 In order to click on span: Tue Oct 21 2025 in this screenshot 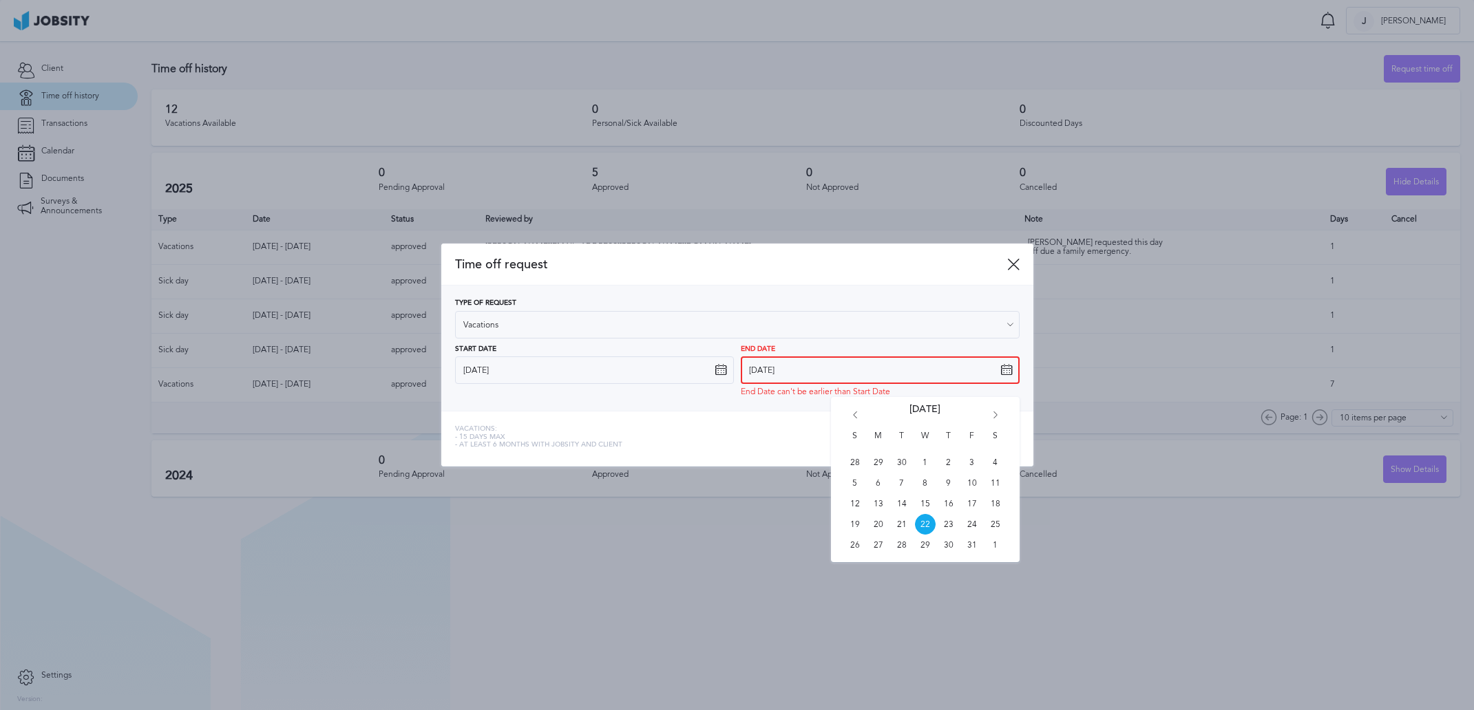, I will do `click(902, 524)`.